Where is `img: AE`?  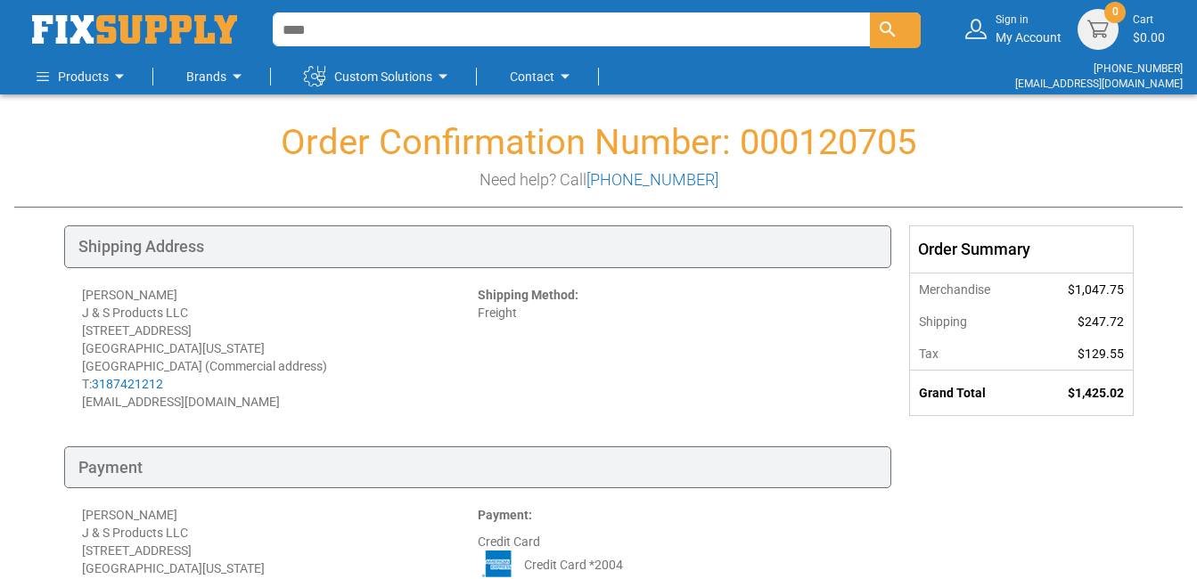
img: AE is located at coordinates (498, 564).